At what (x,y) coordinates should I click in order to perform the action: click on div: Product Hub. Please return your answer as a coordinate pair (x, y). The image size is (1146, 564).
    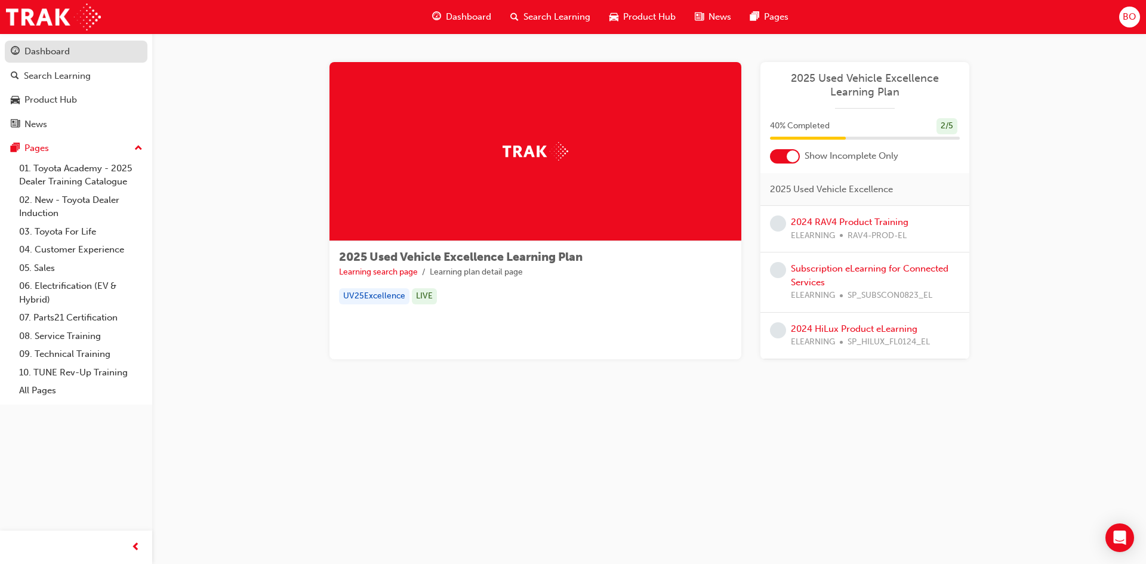
    Looking at the image, I should click on (51, 100).